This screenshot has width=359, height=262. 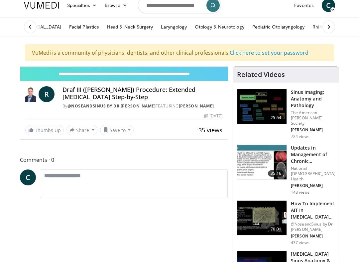 What do you see at coordinates (142, 106) in the screenshot?
I see `div: By FEATURING` at bounding box center [142, 106].